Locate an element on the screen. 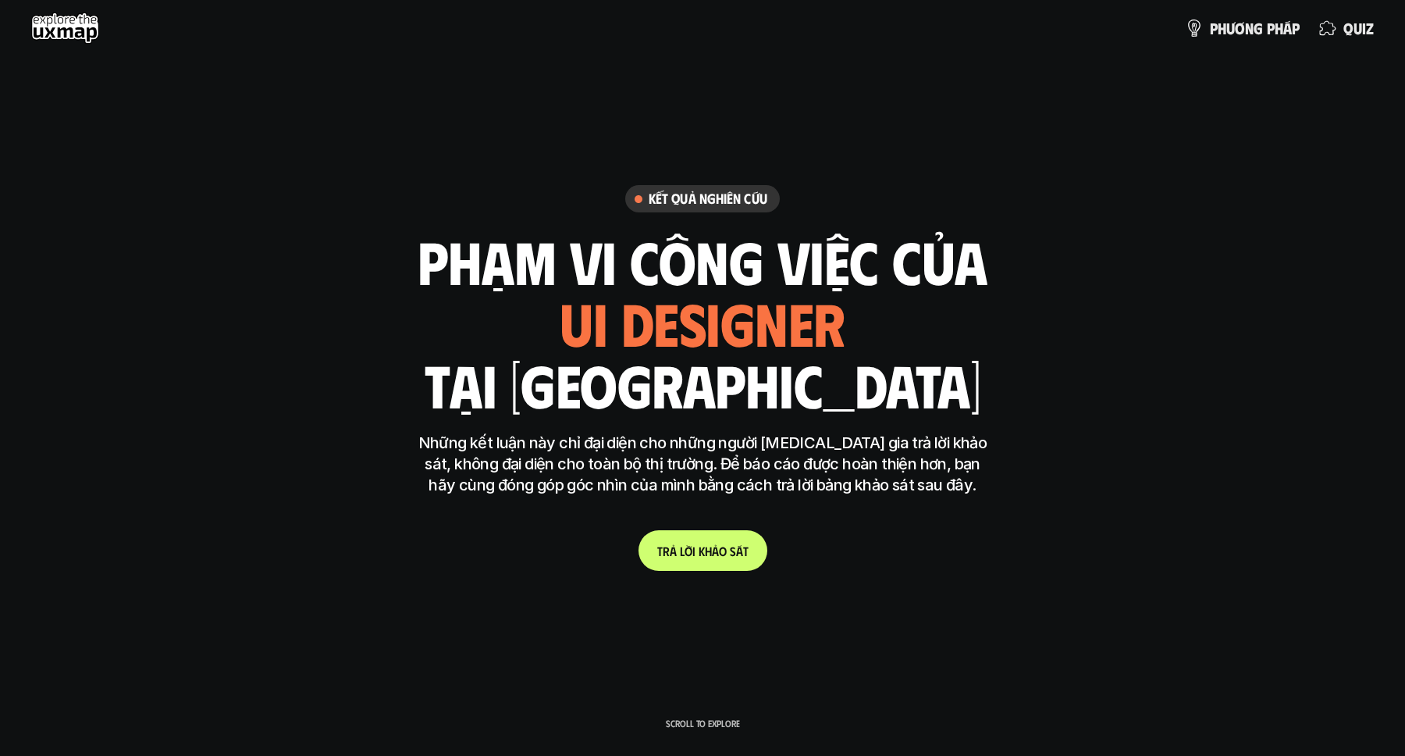  span: t is located at coordinates (746, 550).